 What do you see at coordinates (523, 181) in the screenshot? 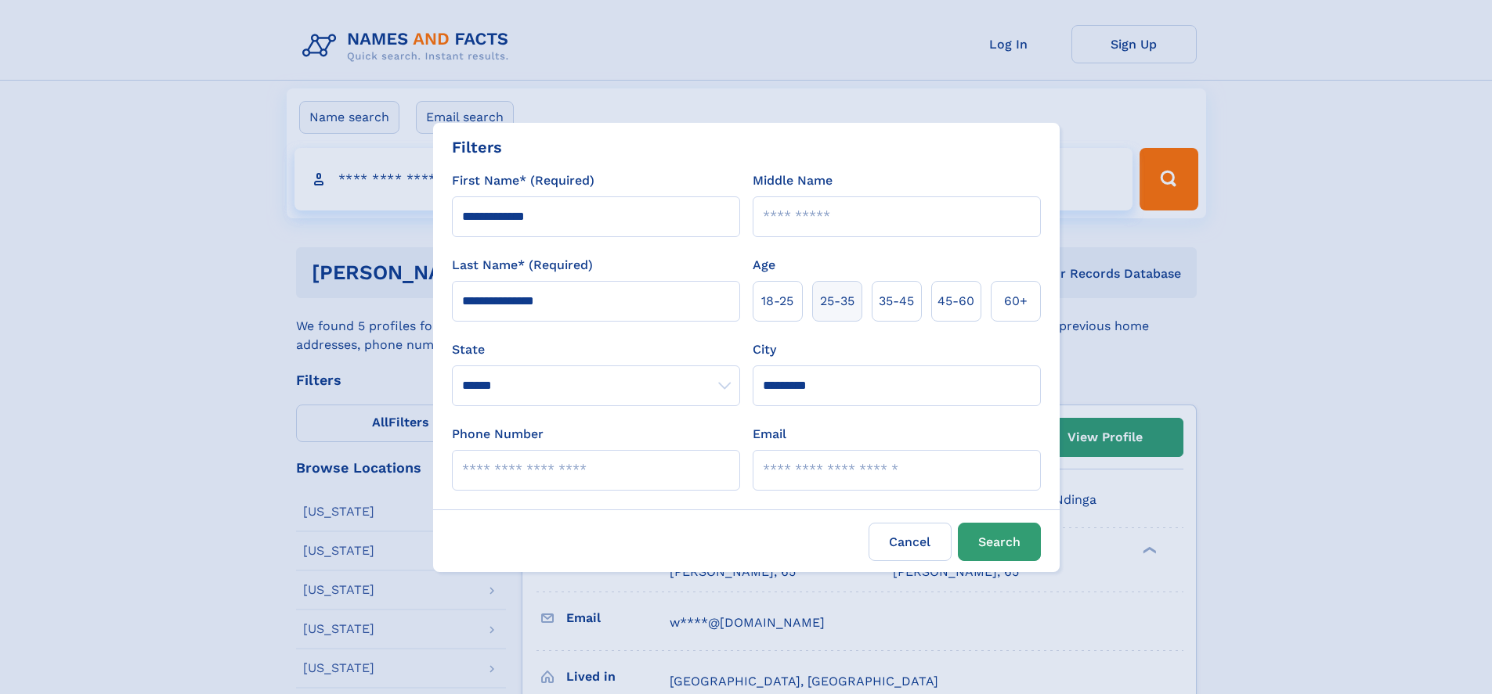
I see `label: First Name* (Required)` at bounding box center [523, 181].